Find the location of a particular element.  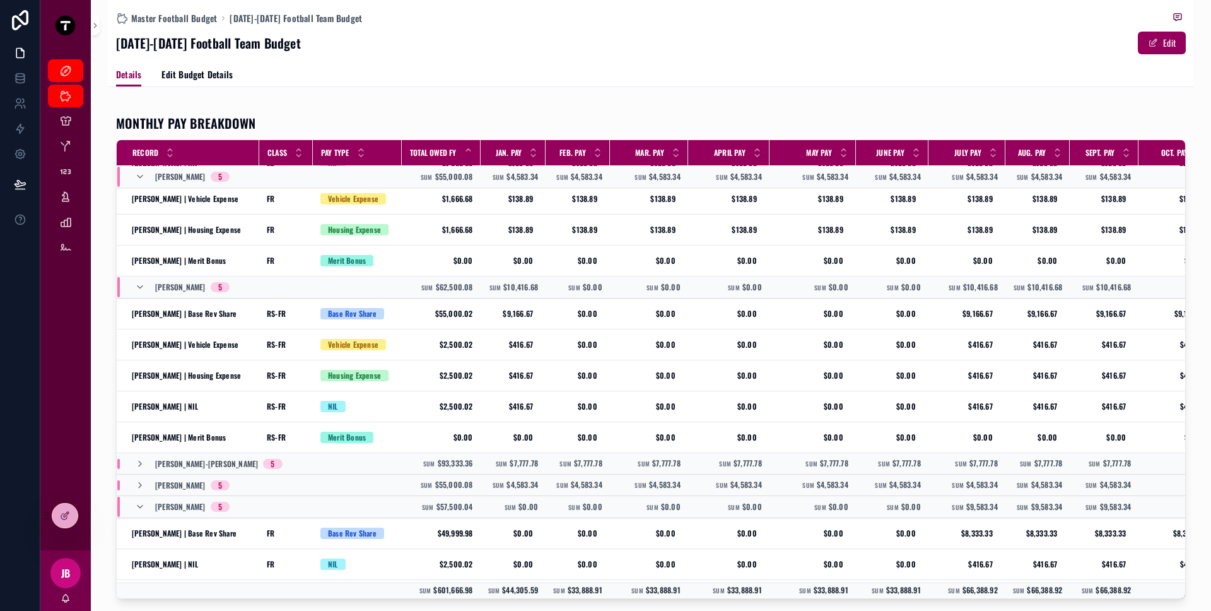

span: Jan. Pay is located at coordinates (509, 153).